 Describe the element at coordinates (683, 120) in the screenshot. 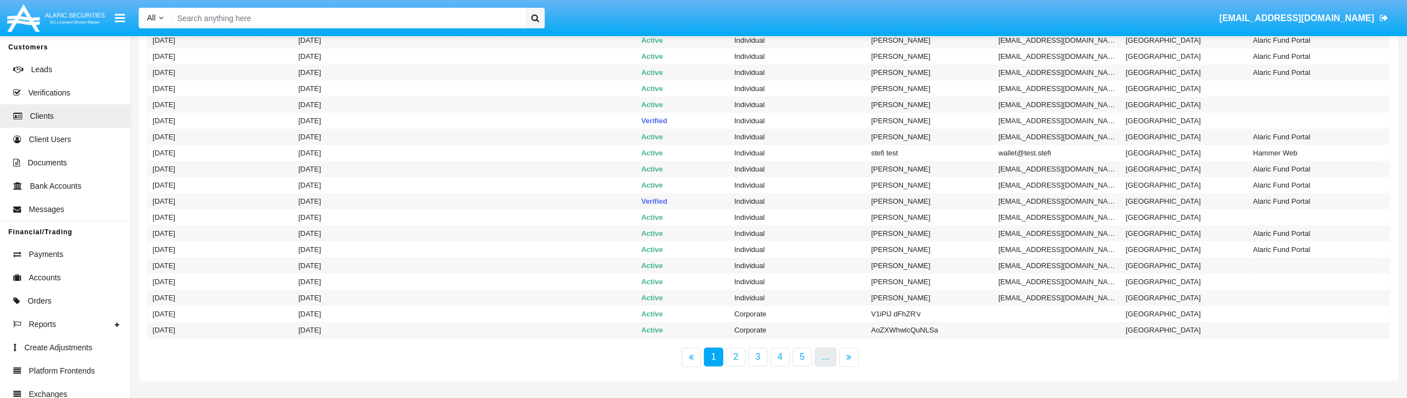

I see `td: Verified` at that location.